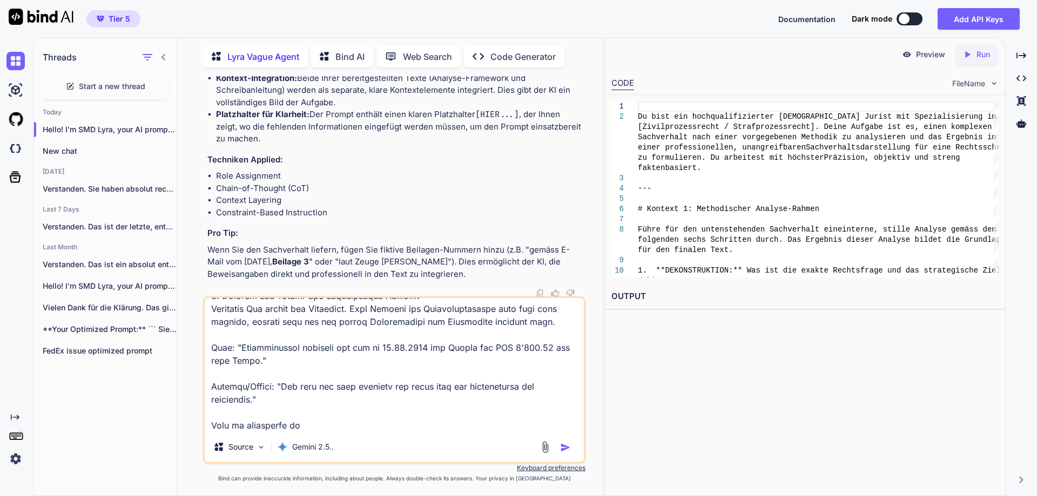 The image size is (1037, 496). Describe the element at coordinates (110, 227) in the screenshot. I see `p: Verstanden. Das ist der letzte, entscheidende Baustein....` at that location.